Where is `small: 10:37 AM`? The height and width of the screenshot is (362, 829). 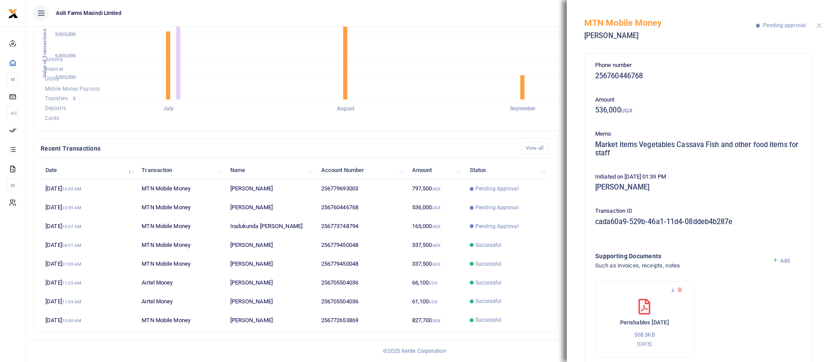 small: 10:37 AM is located at coordinates (72, 226).